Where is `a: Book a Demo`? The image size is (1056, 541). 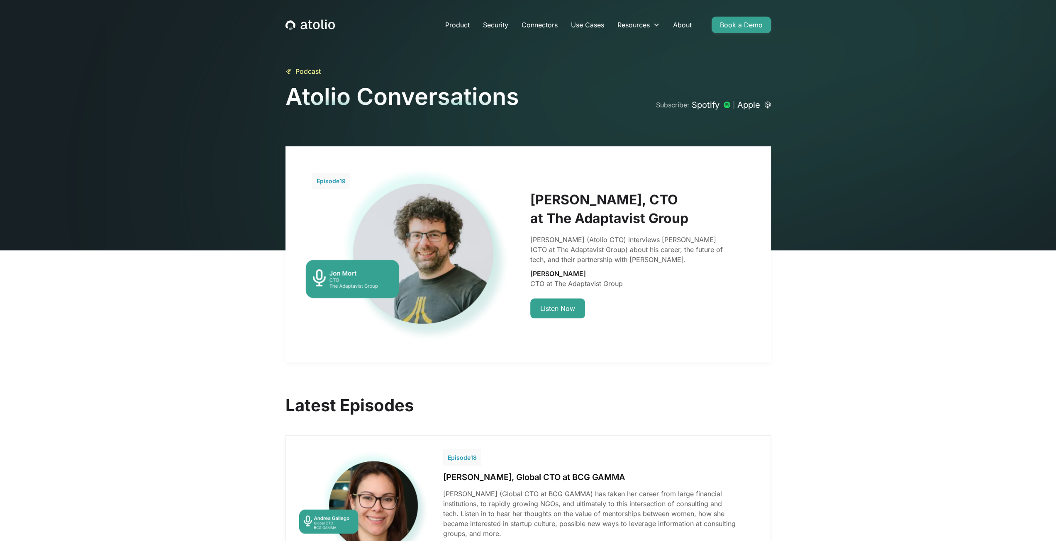 a: Book a Demo is located at coordinates (741, 25).